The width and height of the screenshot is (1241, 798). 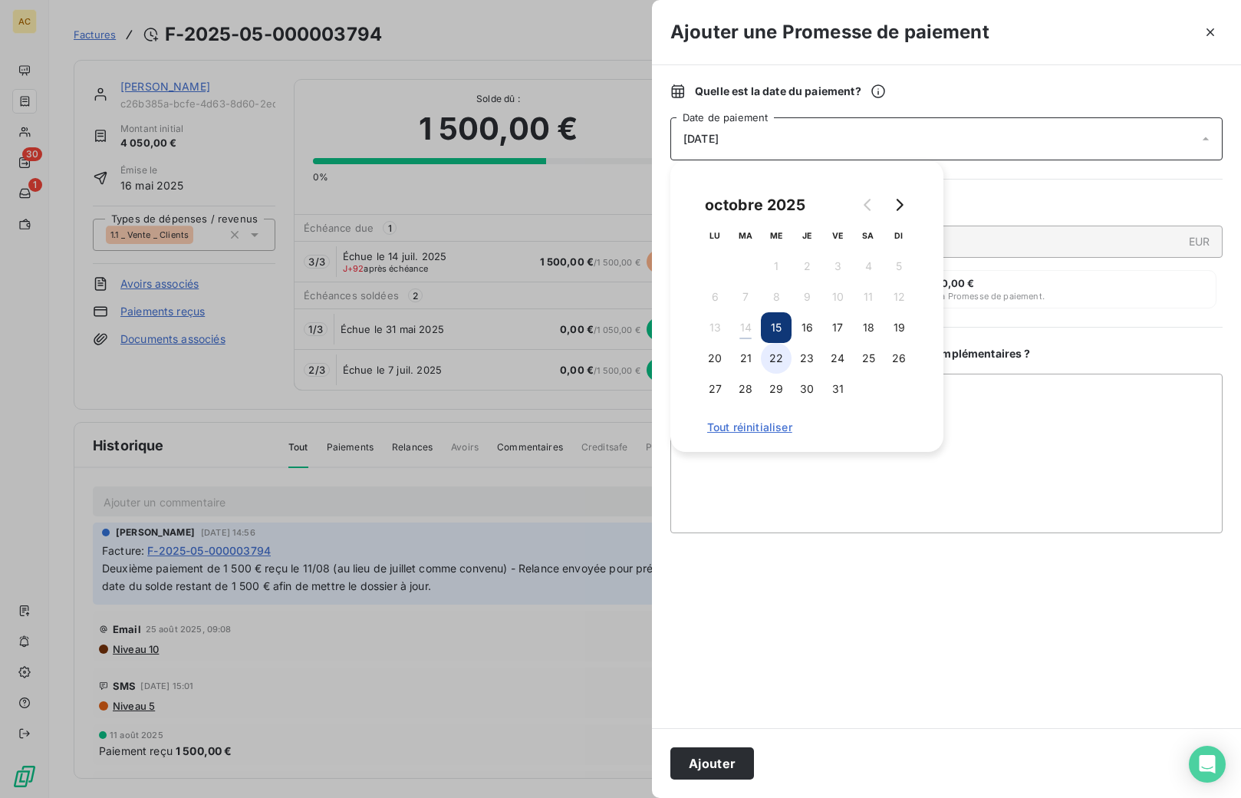 What do you see at coordinates (868, 205) in the screenshot?
I see `button: Go to previous month` at bounding box center [868, 205].